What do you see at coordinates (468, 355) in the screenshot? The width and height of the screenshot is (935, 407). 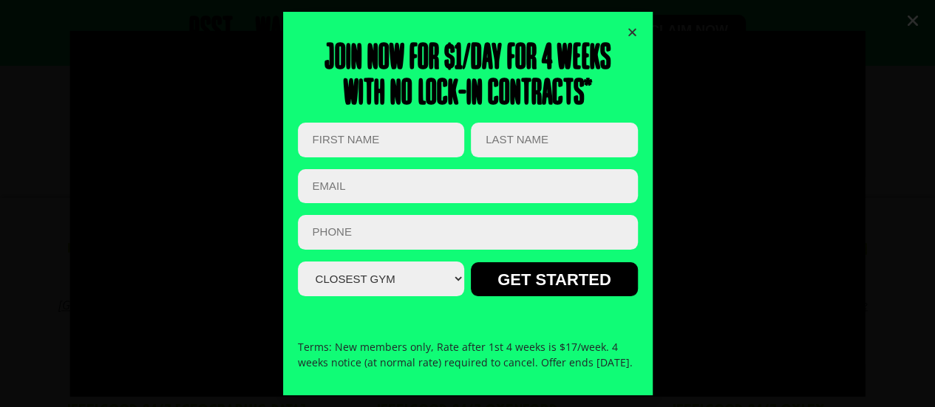 I see `p: Terms: New members only, Rate after 1st 4 weeks is $17/week. 4 weeks notice (at normal rate) requ...` at bounding box center [468, 355].